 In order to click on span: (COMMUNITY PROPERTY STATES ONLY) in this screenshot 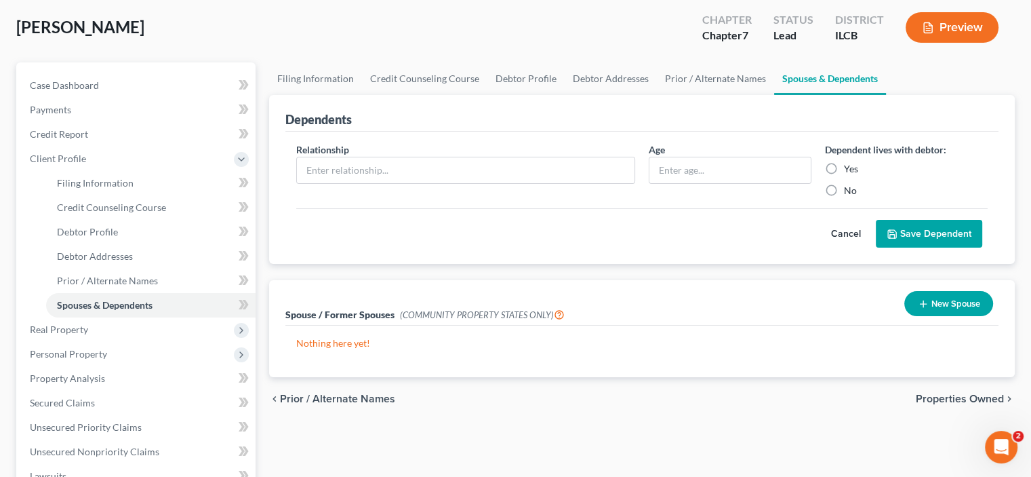, I will do `click(482, 315)`.